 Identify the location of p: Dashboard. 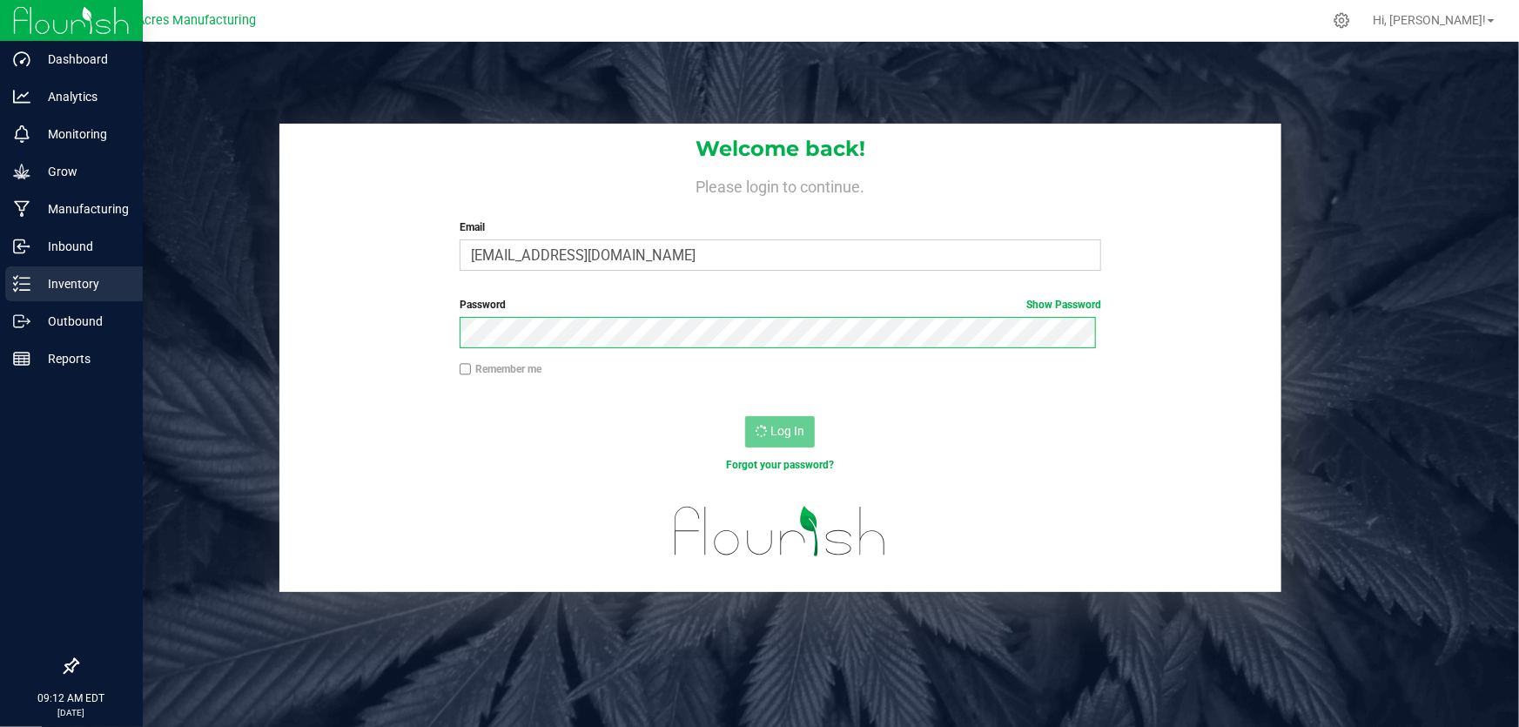
(83, 59).